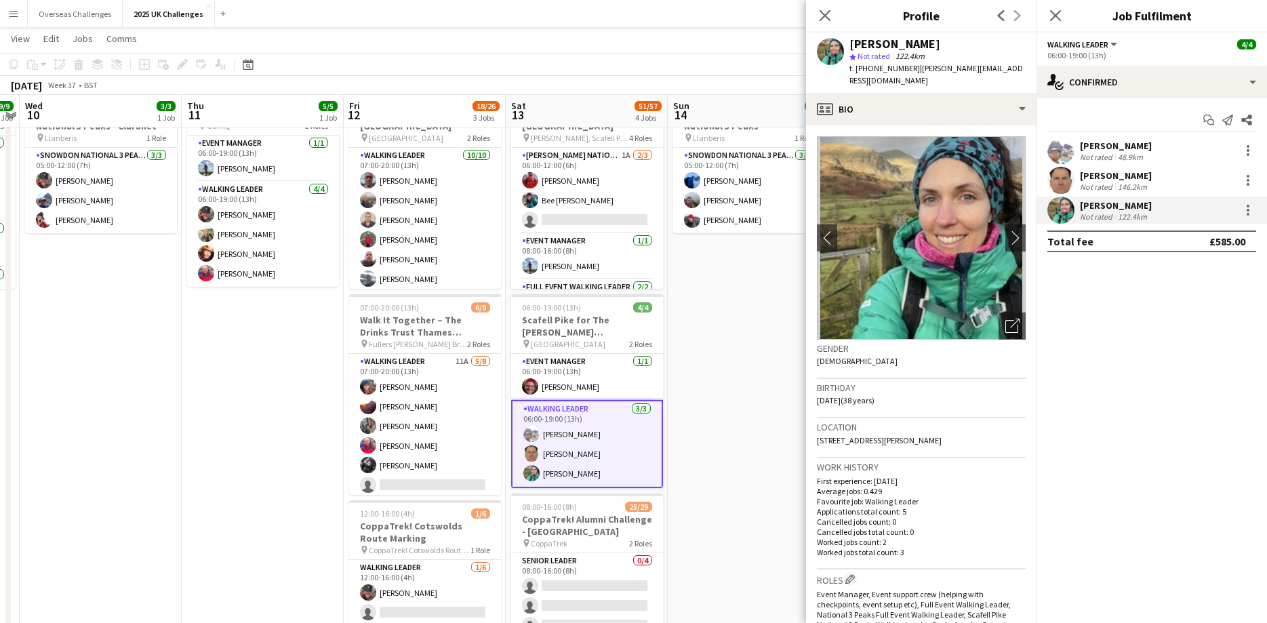  I want to click on div: 05:00-12:00 (7h)3/3Snowdon Local leaders - National 3 Peaks Llanberis1 RoleSnowdon National 3 Pea..., so click(749, 161).